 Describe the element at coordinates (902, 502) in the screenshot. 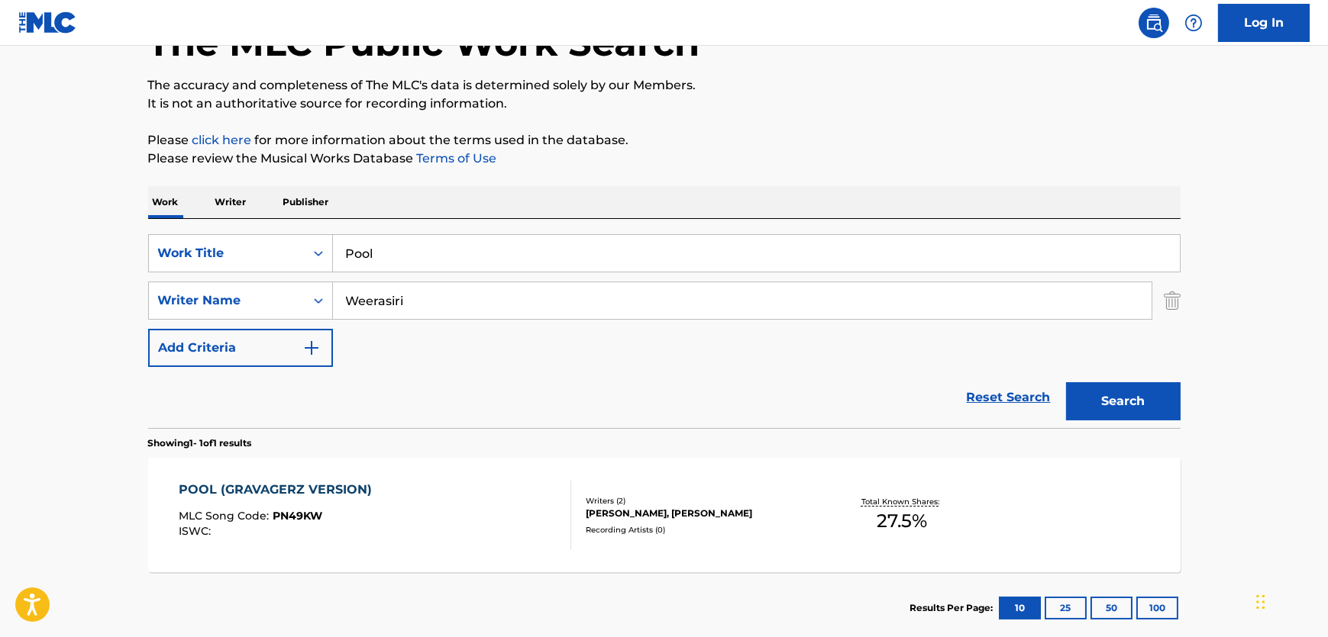

I see `p: Total Known Shares:` at that location.